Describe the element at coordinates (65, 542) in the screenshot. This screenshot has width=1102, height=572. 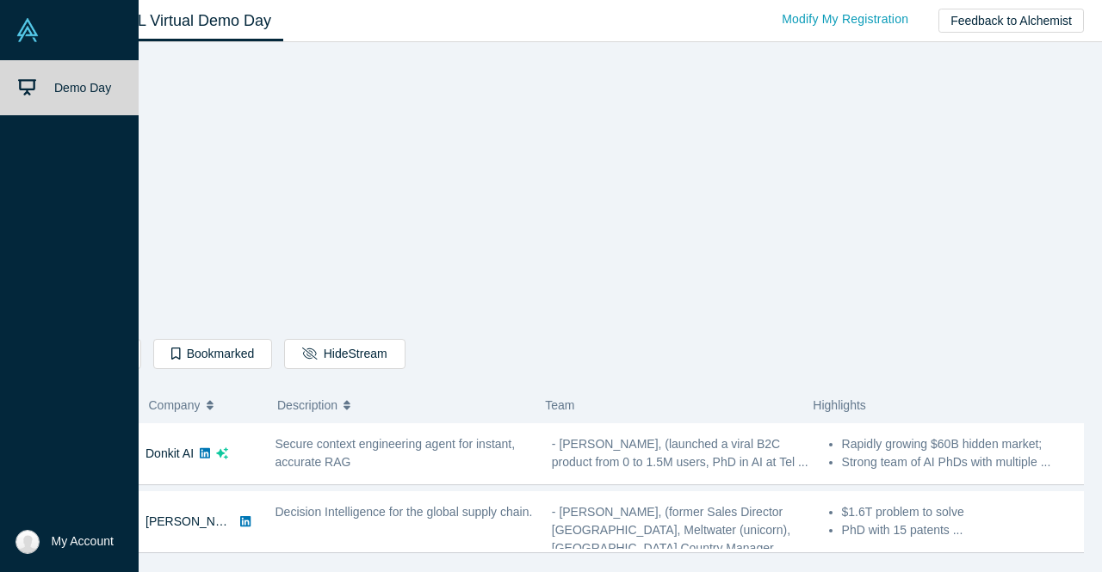
I see `button: My Account` at that location.